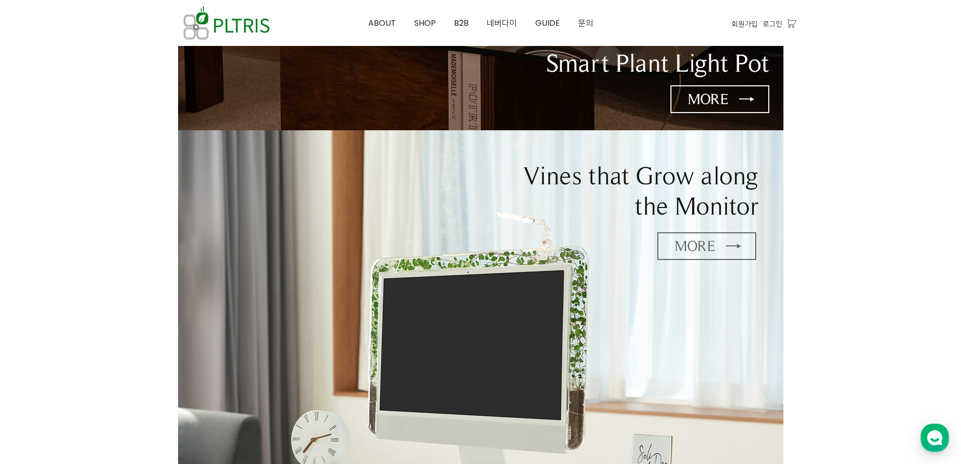  Describe the element at coordinates (586, 23) in the screenshot. I see `span: 문의` at that location.